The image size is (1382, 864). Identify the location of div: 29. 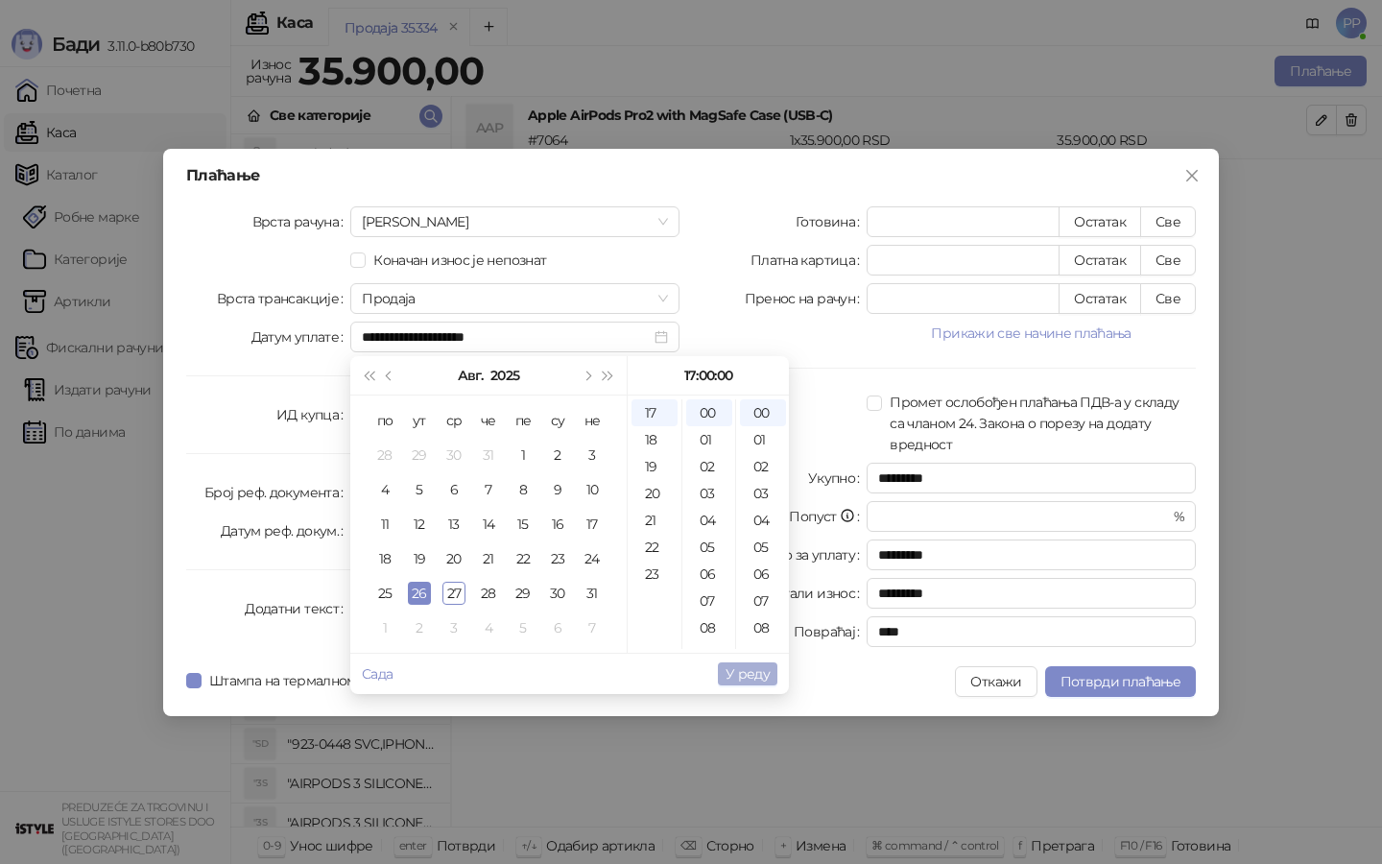
(523, 593).